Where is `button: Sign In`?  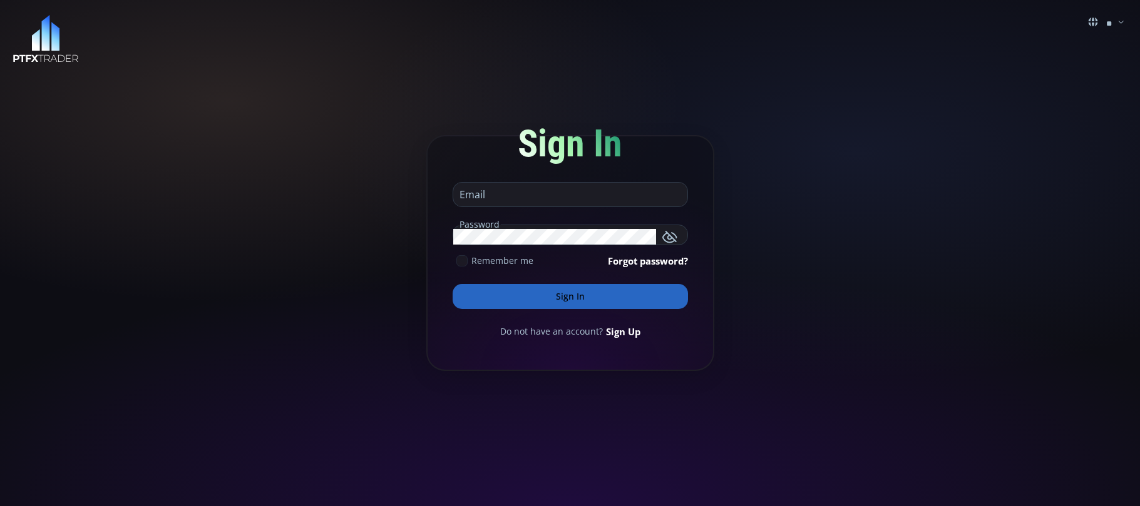
button: Sign In is located at coordinates (570, 297).